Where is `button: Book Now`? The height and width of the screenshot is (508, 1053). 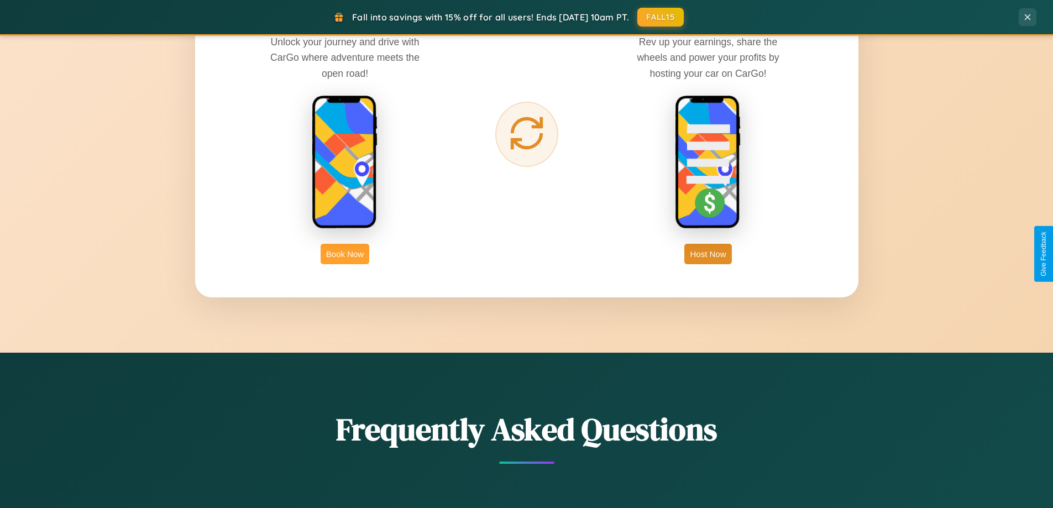
button: Book Now is located at coordinates (345, 254).